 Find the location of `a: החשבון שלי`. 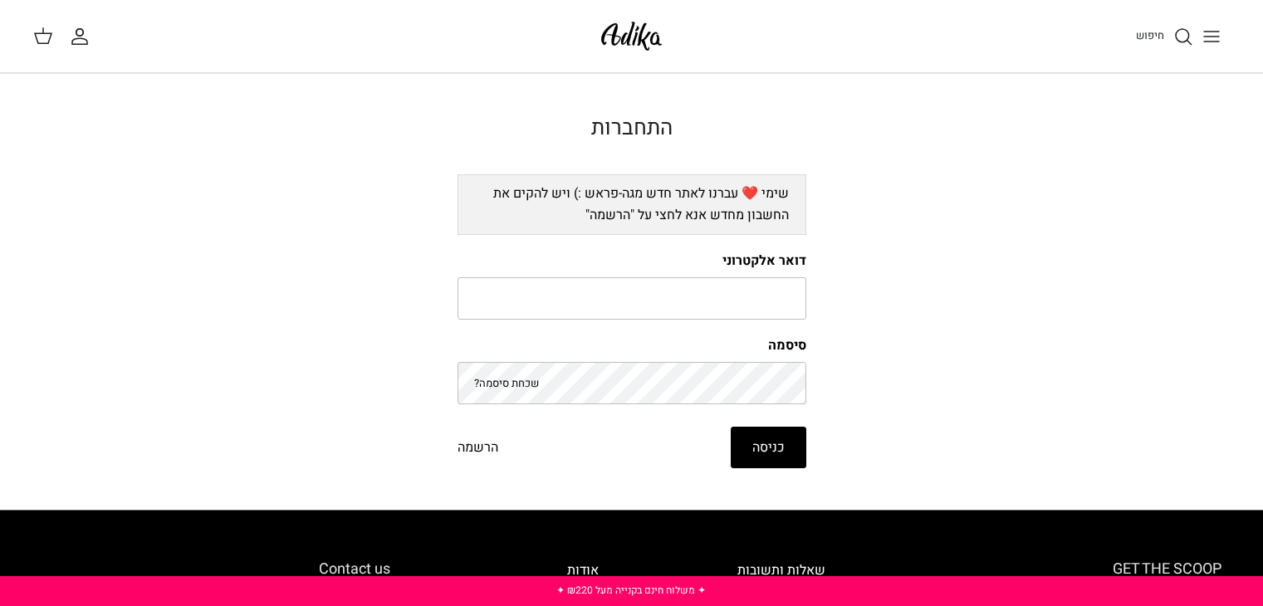

a: החשבון שלי is located at coordinates (83, 37).